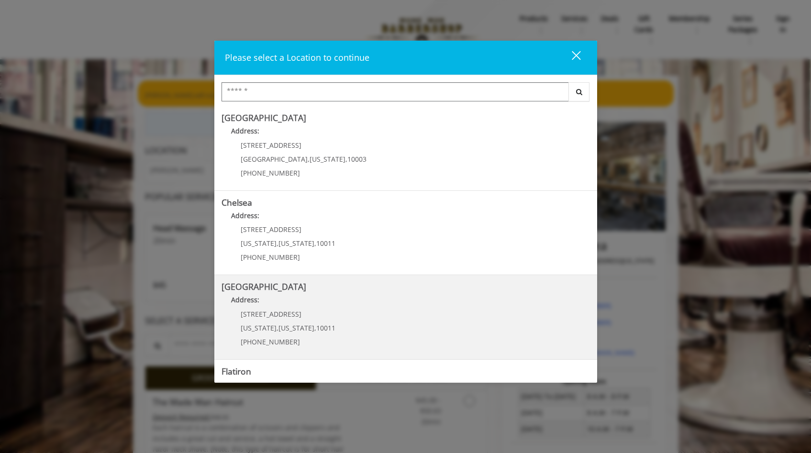 The width and height of the screenshot is (811, 453). I want to click on b: Flatiron, so click(236, 371).